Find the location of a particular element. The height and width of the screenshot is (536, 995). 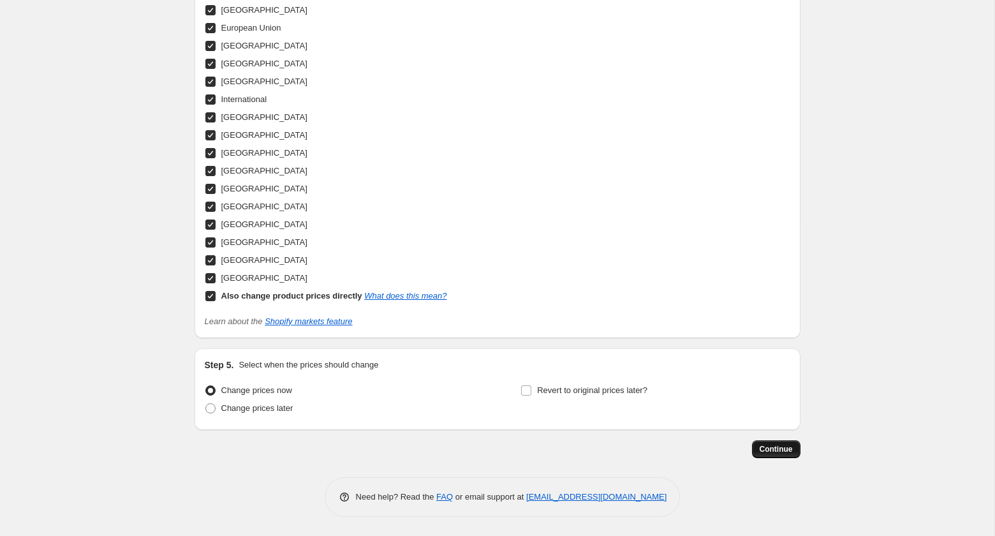

span: Need help? Read the is located at coordinates (396, 496).